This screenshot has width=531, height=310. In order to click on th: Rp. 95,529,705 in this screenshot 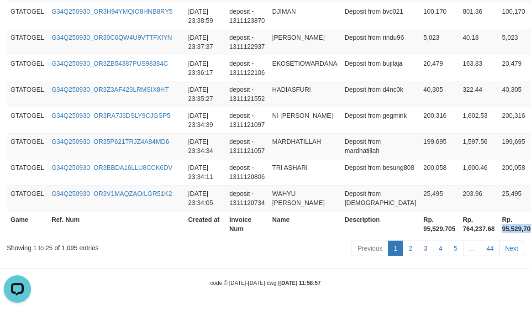, I will do `click(439, 224)`.